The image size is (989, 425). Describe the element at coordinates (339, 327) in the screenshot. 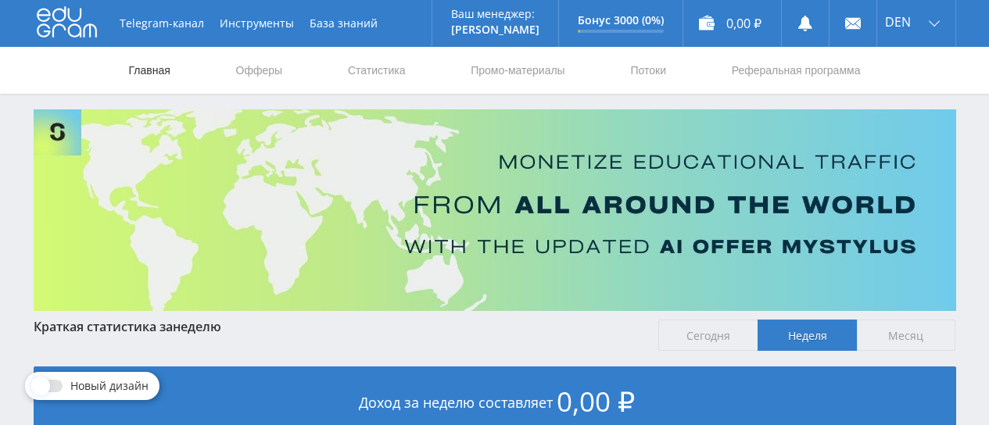

I see `div: Краткая статистика за` at that location.